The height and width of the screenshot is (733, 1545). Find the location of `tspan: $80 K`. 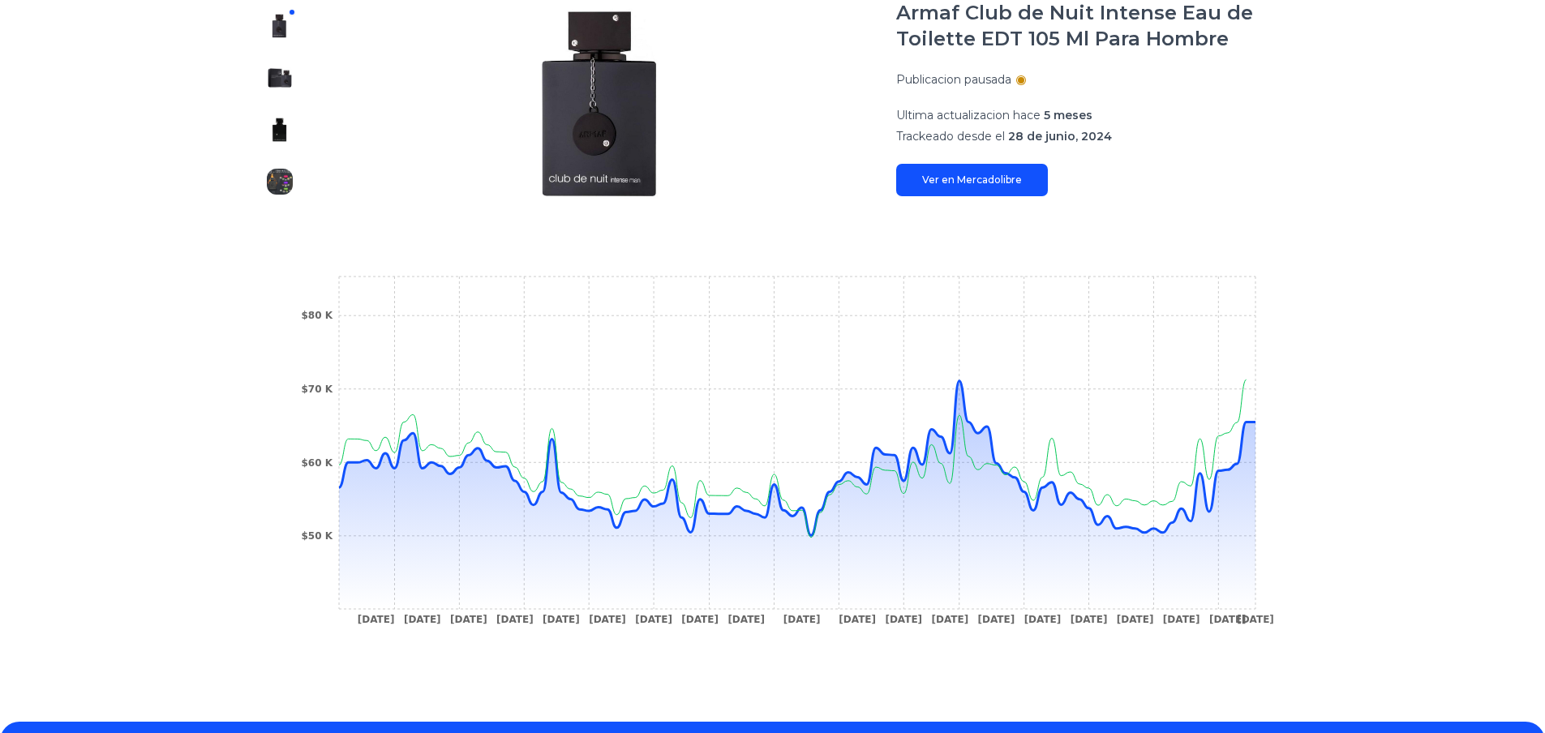

tspan: $80 K is located at coordinates (316, 316).